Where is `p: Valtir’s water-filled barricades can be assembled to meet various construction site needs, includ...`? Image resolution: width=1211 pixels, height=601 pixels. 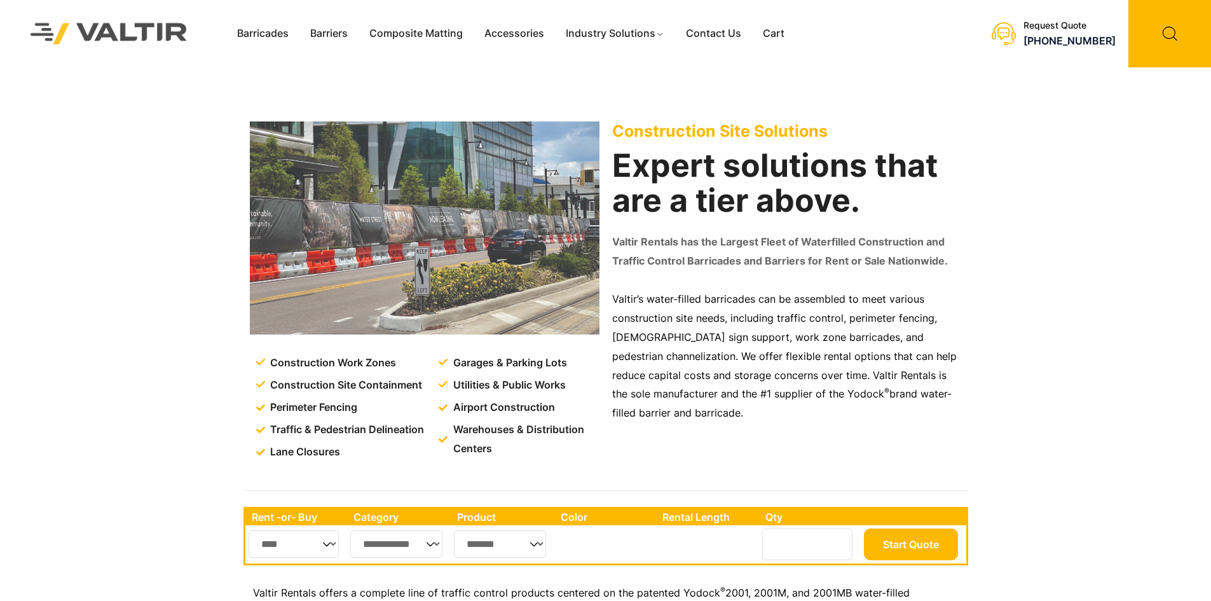 p: Valtir’s water-filled barricades can be assembled to meet various construction site needs, includ... is located at coordinates (787, 356).